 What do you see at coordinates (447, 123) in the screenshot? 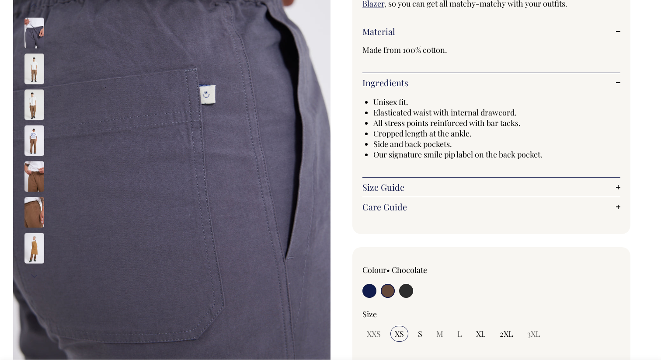
I see `span: All stress points reinforced with bar tacks.` at bounding box center [447, 123].